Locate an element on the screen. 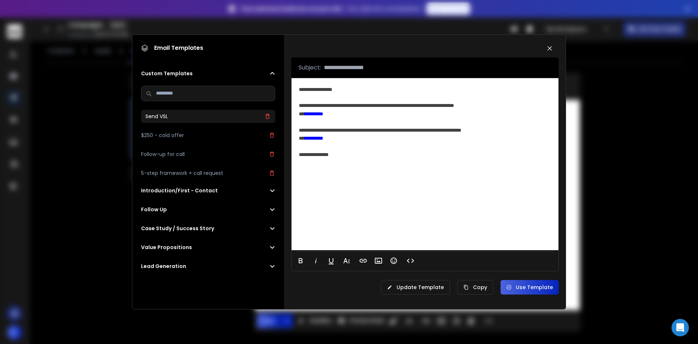  div: Open Intercom Messenger is located at coordinates (680, 328).